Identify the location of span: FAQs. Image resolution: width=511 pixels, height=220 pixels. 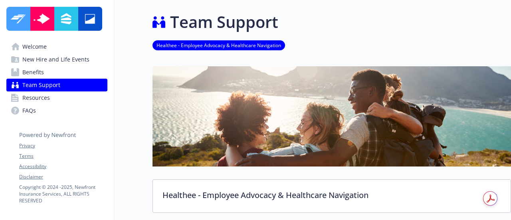
(29, 111).